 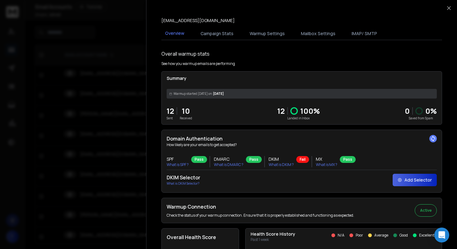 What do you see at coordinates (185, 54) in the screenshot?
I see `h1: Overall warmup stats` at bounding box center [185, 54].